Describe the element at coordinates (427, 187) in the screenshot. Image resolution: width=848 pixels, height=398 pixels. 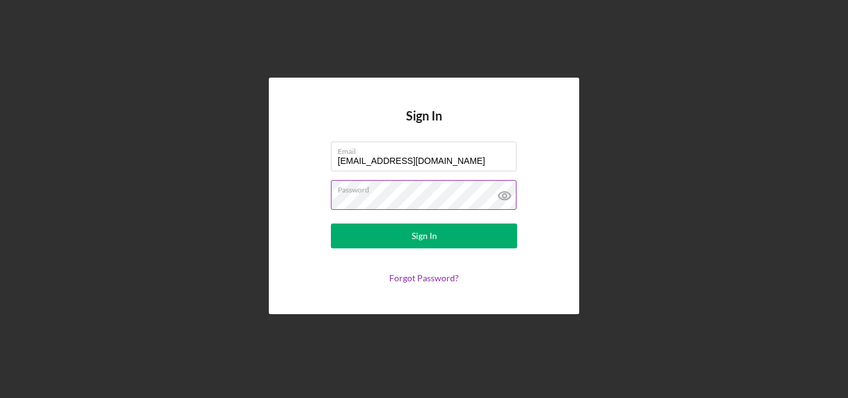
I see `label: Password` at that location.